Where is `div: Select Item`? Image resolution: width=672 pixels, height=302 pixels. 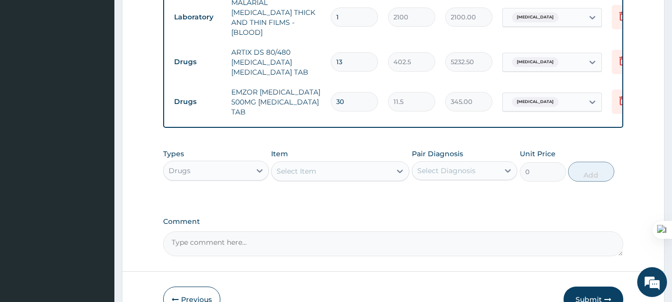 div: Select Item is located at coordinates (296, 171).